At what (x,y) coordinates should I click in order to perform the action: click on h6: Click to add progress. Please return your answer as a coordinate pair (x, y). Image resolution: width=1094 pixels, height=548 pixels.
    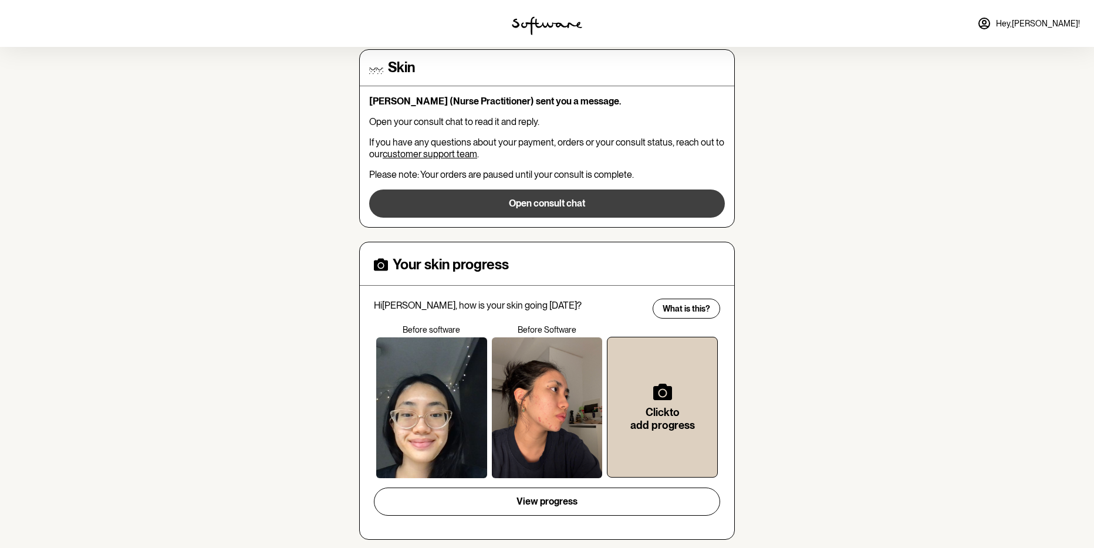
    Looking at the image, I should click on (662, 418).